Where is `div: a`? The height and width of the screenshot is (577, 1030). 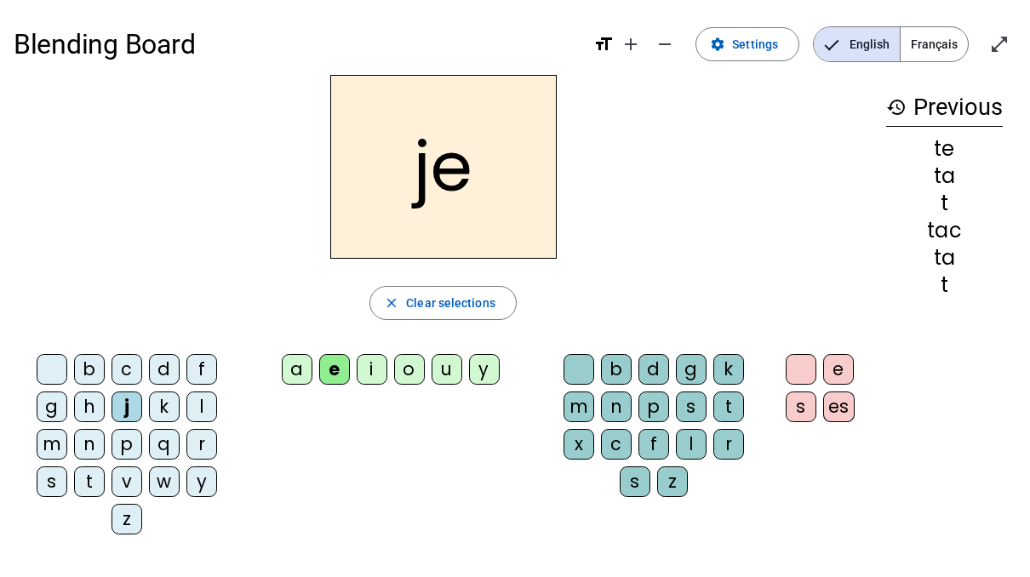 div: a is located at coordinates (297, 370).